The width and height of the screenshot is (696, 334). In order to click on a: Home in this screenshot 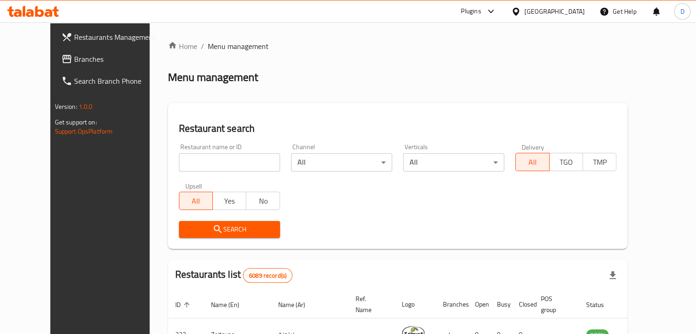, I will do `click(183, 46)`.